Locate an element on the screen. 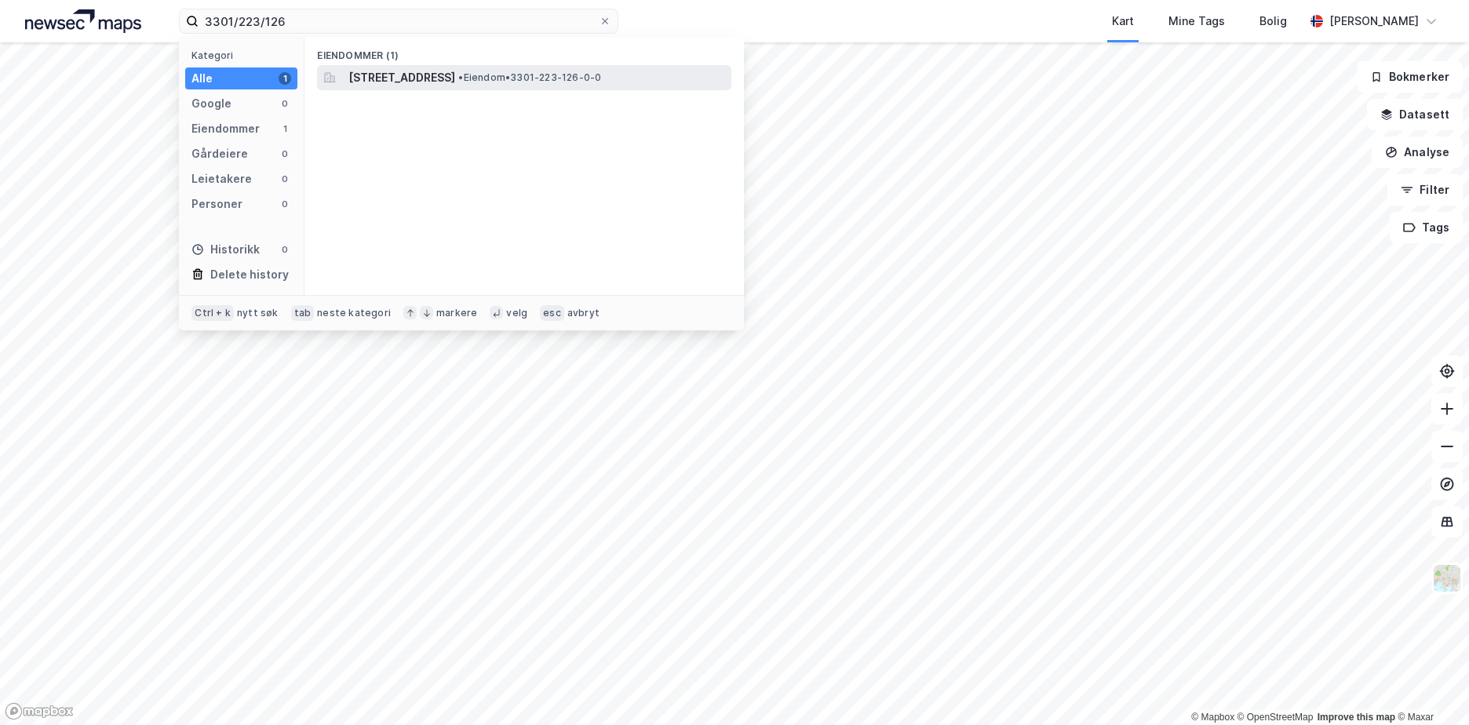 The width and height of the screenshot is (1469, 725). div: Gårdeiere is located at coordinates (220, 154).